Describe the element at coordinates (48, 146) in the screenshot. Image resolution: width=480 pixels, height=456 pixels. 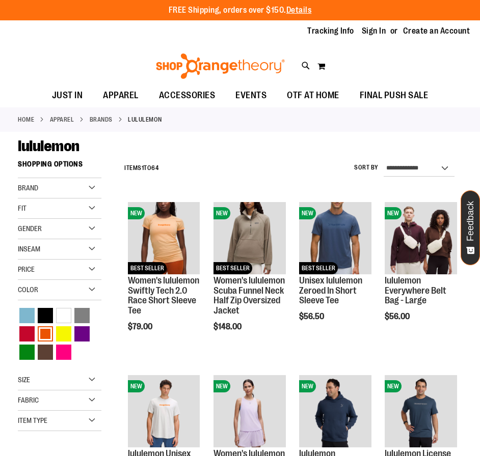
I see `span: lululemon` at that location.